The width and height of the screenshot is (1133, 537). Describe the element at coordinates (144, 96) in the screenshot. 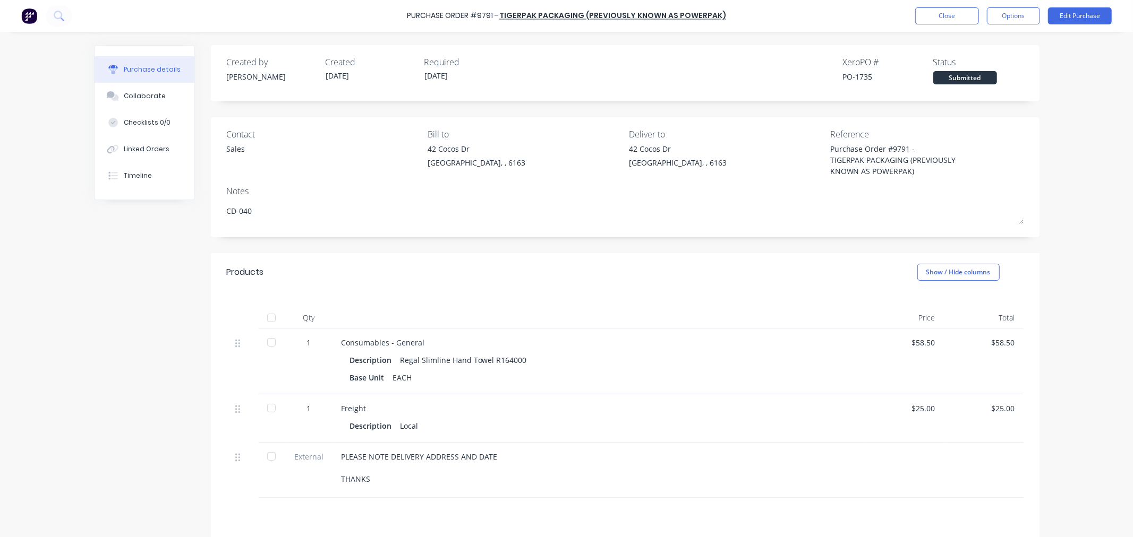

I see `div: Collaborate` at that location.